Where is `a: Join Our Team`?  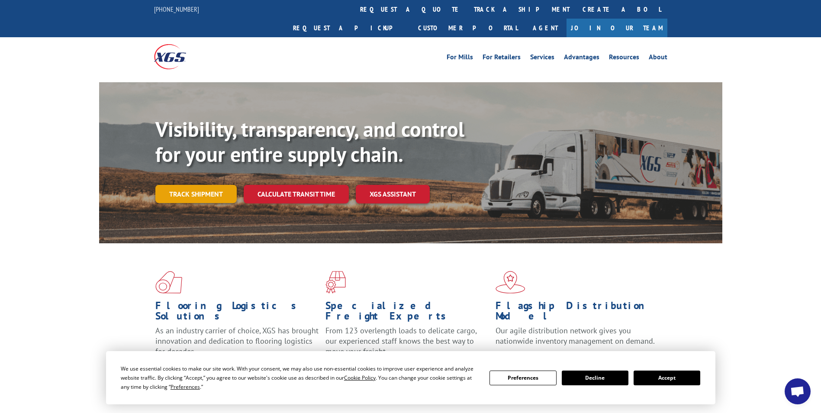
a: Join Our Team is located at coordinates (617, 28).